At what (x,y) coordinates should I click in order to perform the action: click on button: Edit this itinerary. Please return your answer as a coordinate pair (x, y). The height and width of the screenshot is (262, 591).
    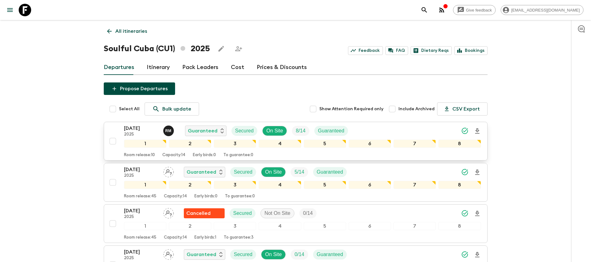
    Looking at the image, I should click on (221, 49).